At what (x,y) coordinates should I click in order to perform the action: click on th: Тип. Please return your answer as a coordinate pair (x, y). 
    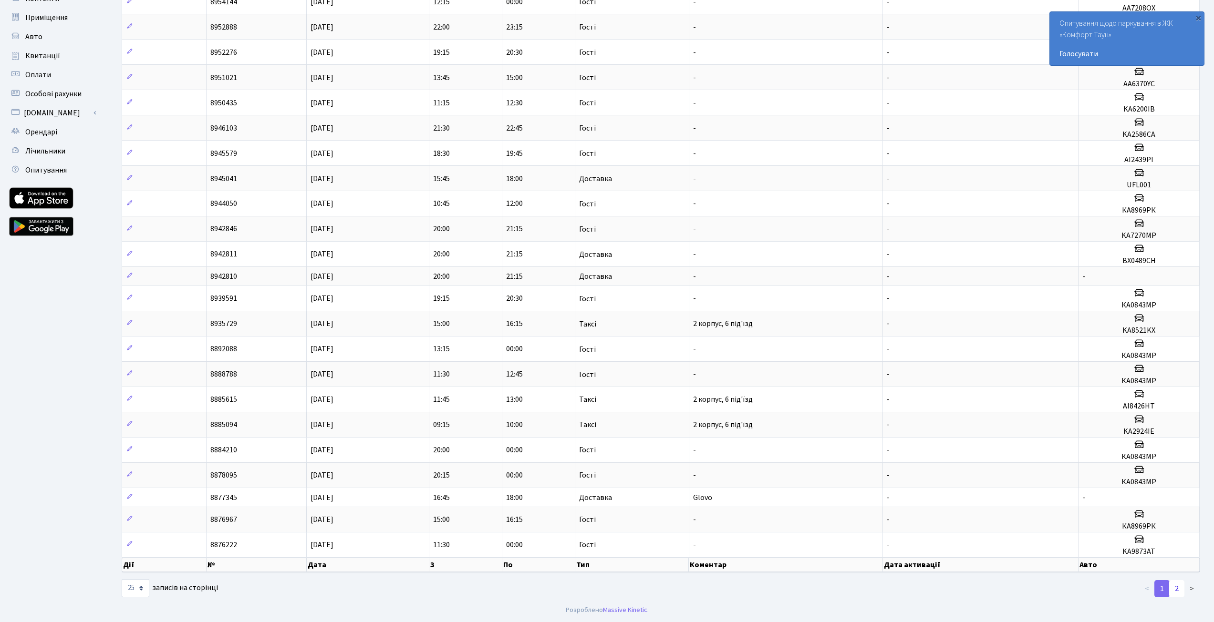
    Looking at the image, I should click on (632, 565).